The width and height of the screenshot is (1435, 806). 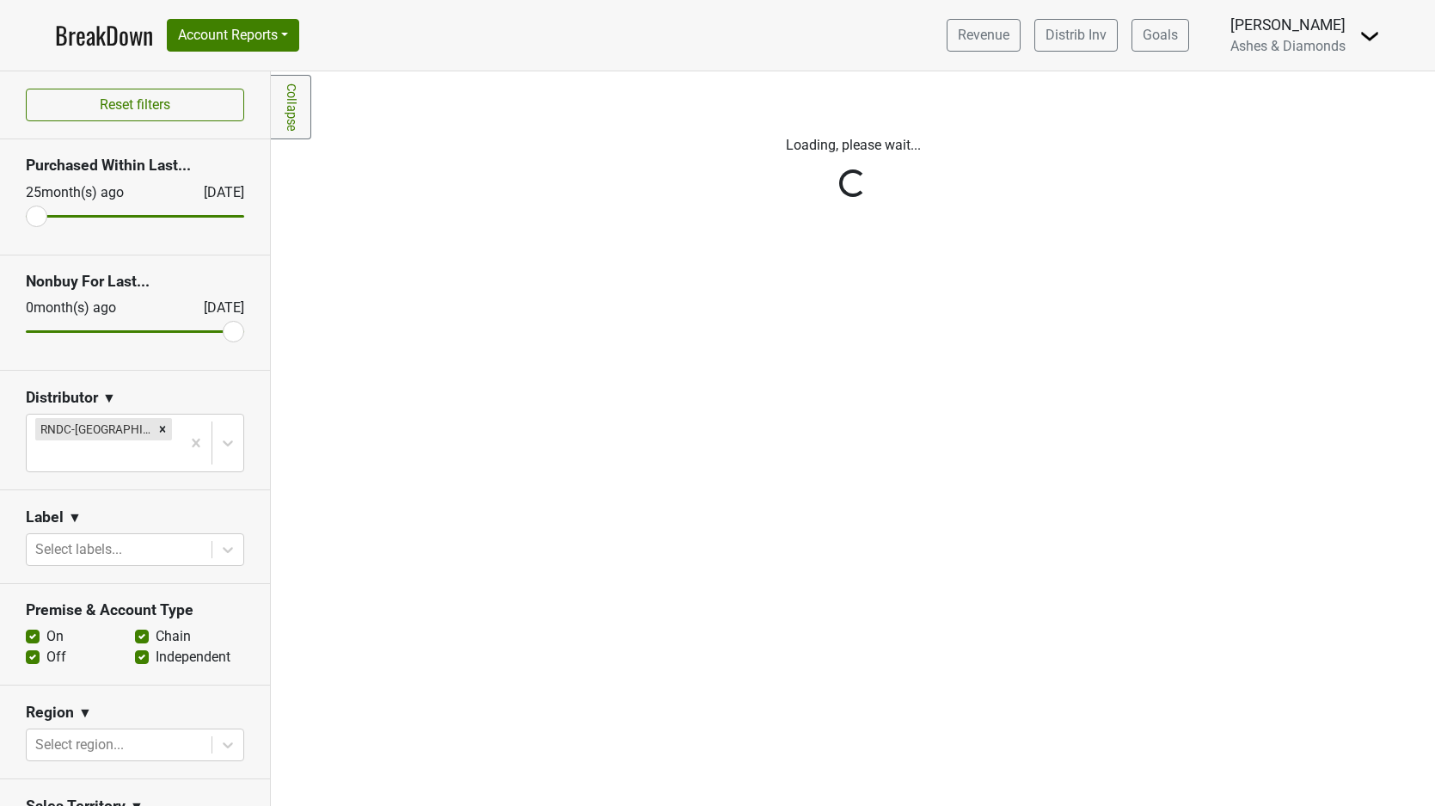 What do you see at coordinates (291, 107) in the screenshot?
I see `a: Collapse` at bounding box center [291, 107].